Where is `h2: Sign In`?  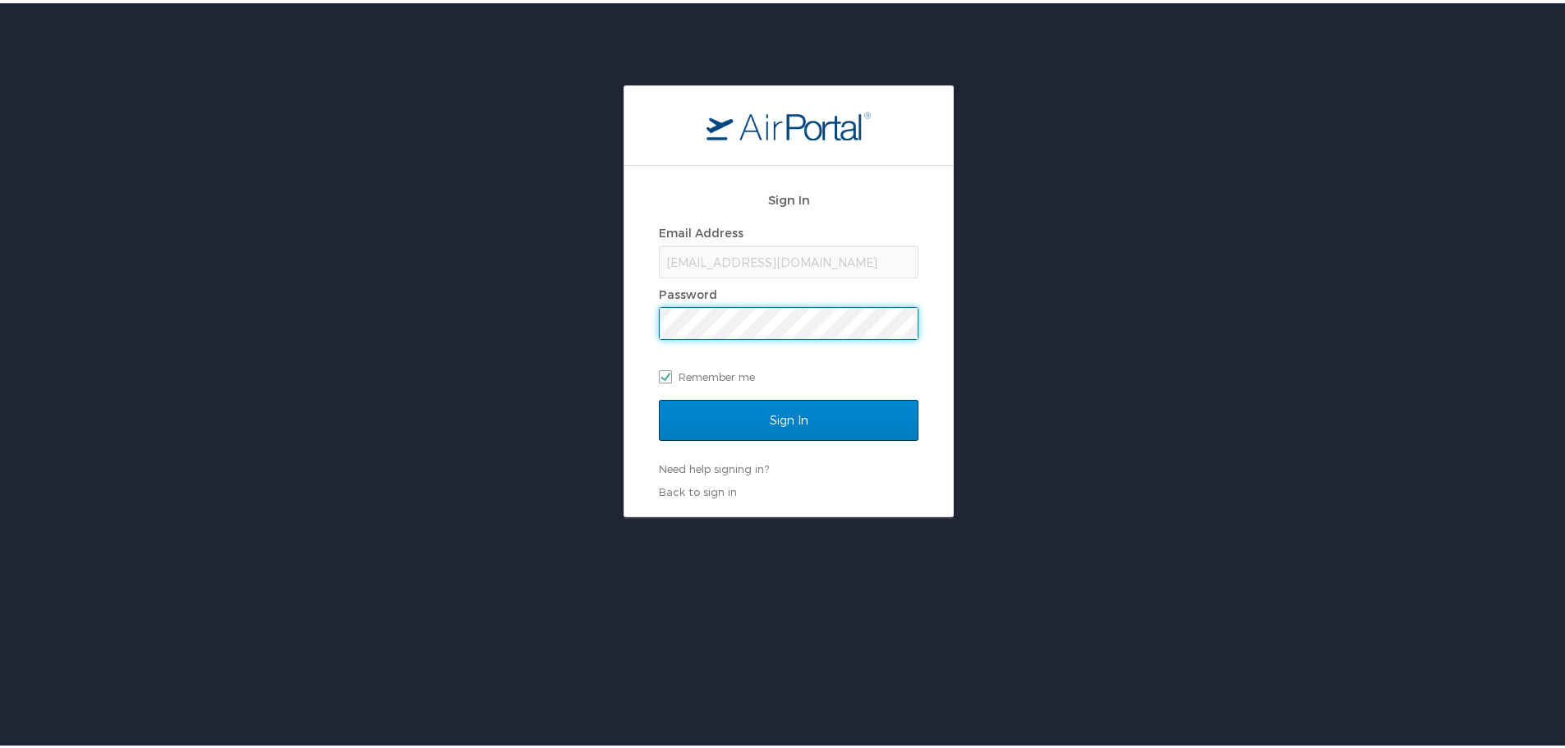
h2: Sign In is located at coordinates (789, 196).